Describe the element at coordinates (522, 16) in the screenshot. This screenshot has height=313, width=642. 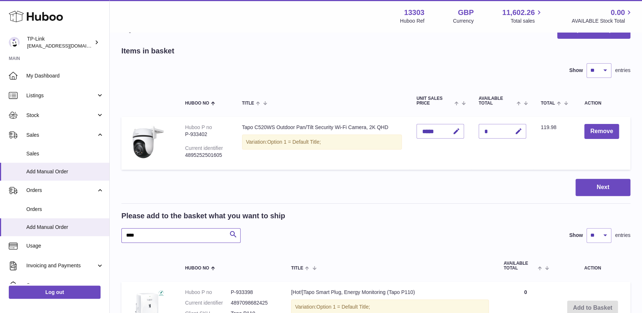
I see `a: 11,602.26 Total sales` at that location.